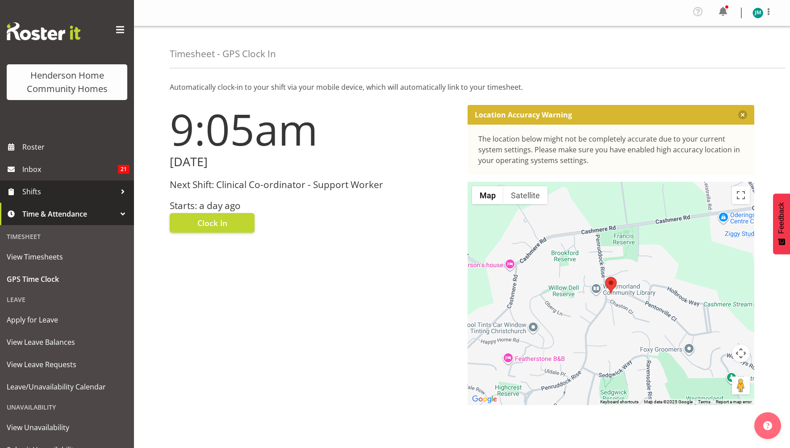  Describe the element at coordinates (67, 342) in the screenshot. I see `span: View Leave Balances` at that location.